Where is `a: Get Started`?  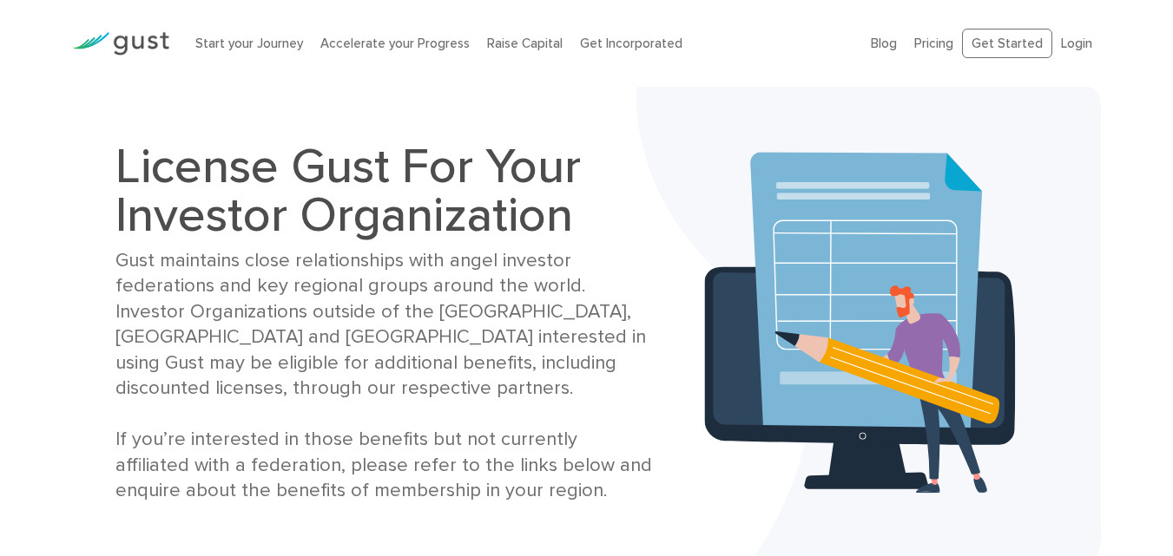 a: Get Started is located at coordinates (1007, 43).